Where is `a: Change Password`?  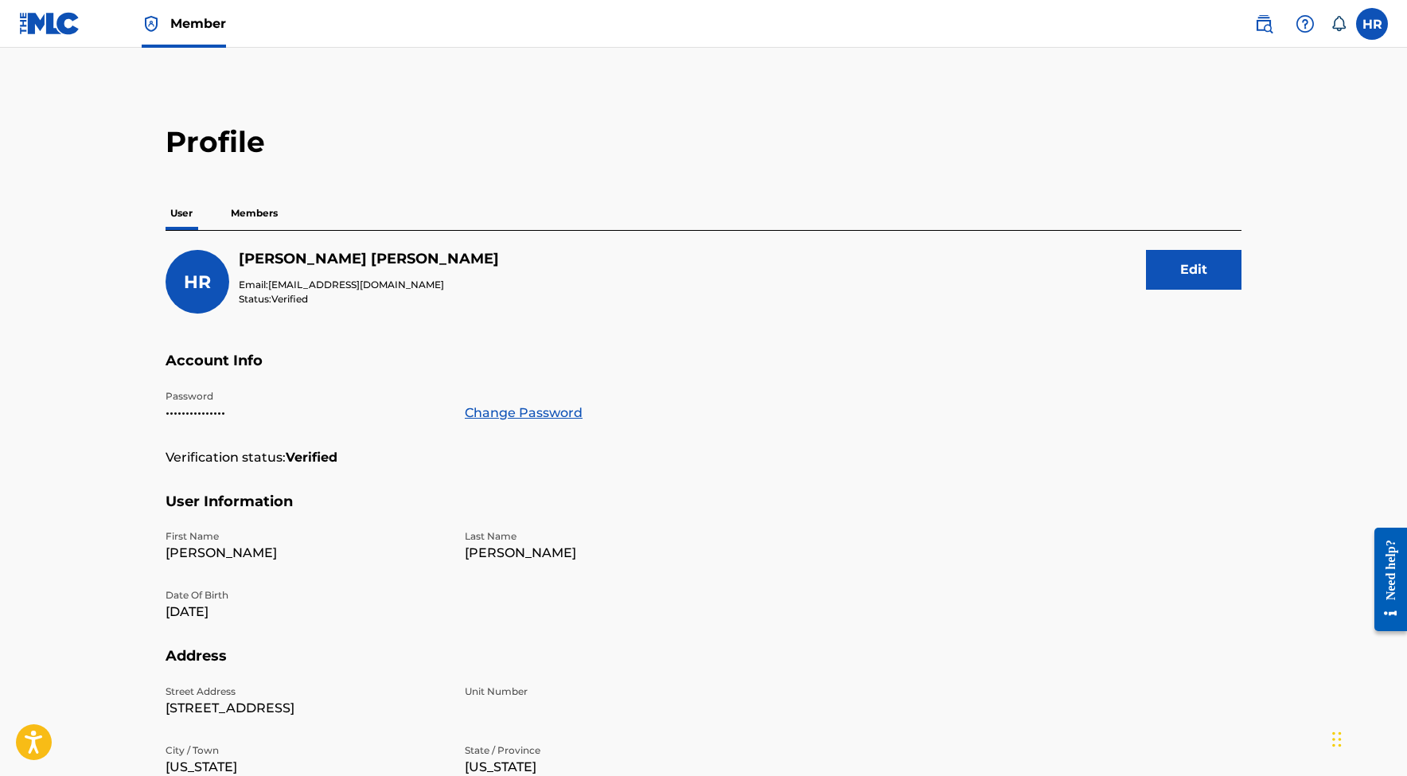 a: Change Password is located at coordinates (524, 413).